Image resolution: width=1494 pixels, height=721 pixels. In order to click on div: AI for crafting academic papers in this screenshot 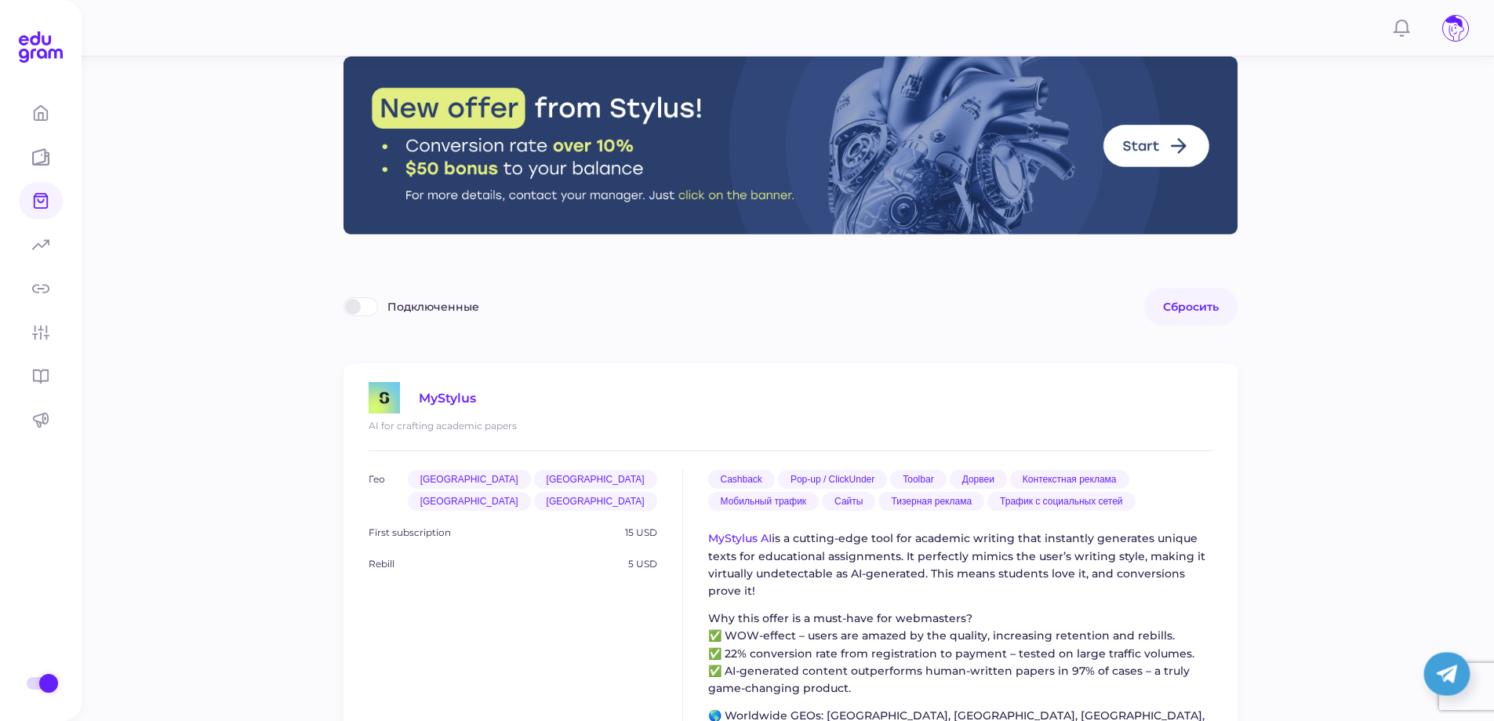, I will do `click(791, 425)`.